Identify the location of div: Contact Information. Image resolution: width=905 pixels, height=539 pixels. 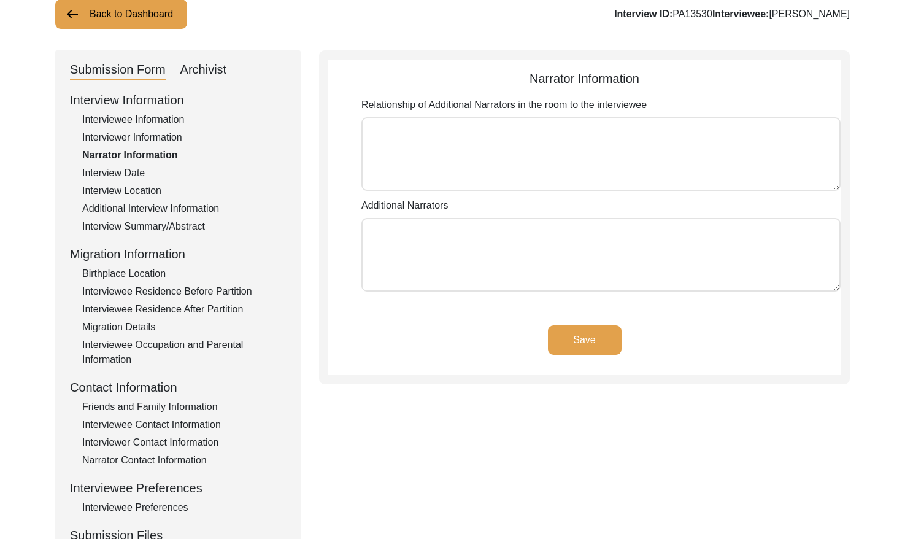
(178, 387).